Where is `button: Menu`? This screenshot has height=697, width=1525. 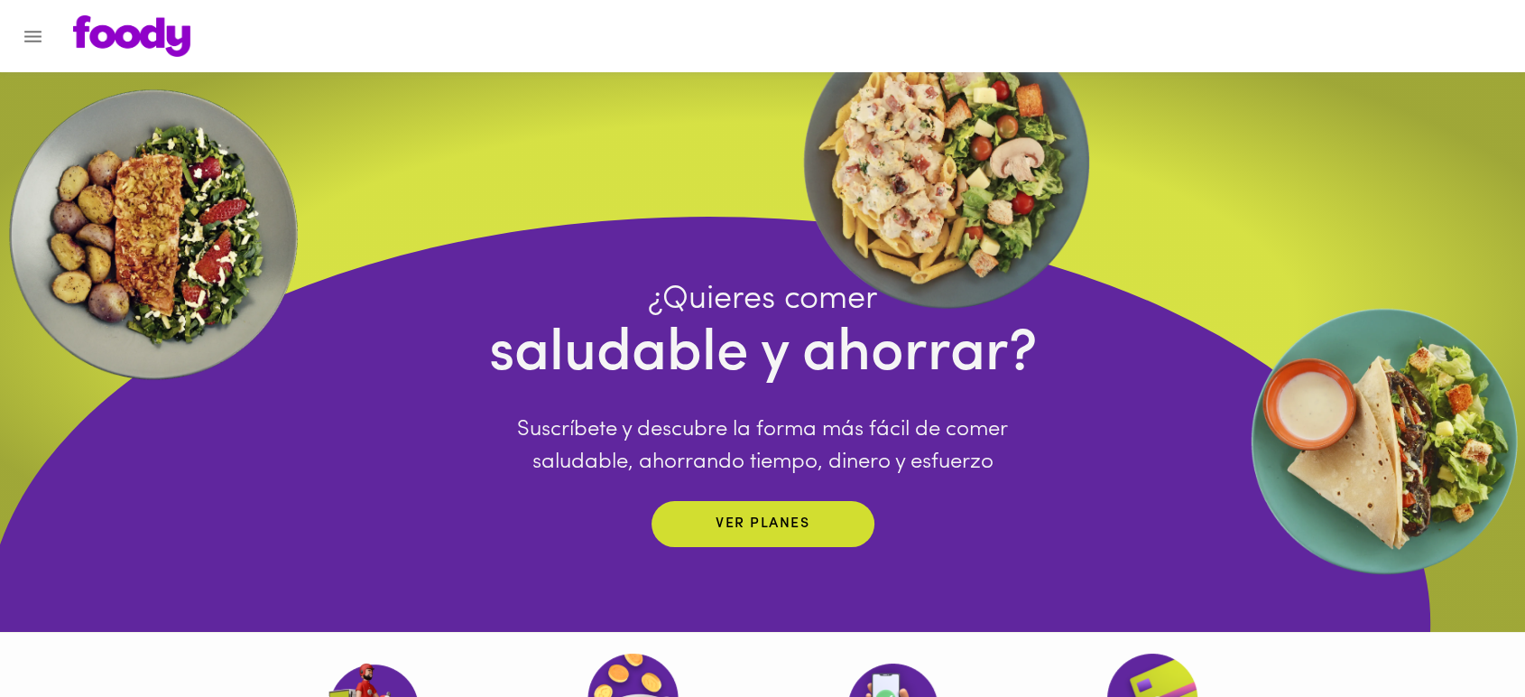 button: Menu is located at coordinates (32, 36).